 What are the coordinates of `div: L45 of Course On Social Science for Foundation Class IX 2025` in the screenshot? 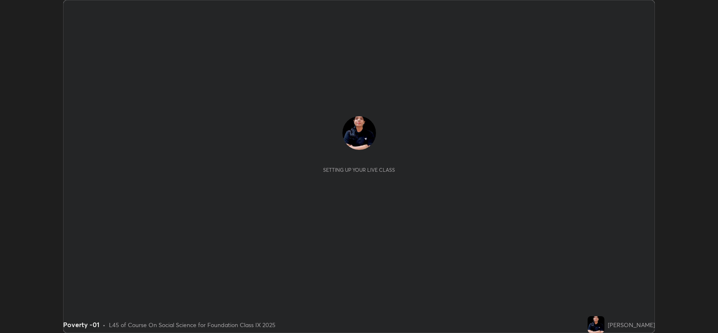 It's located at (192, 325).